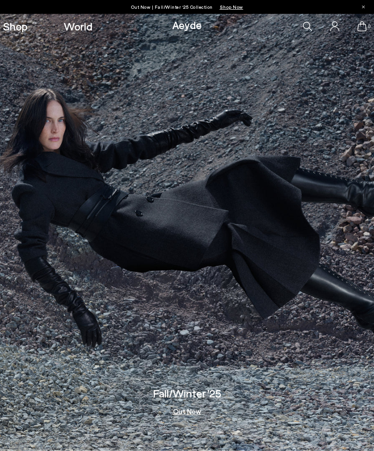 Image resolution: width=374 pixels, height=451 pixels. What do you see at coordinates (187, 411) in the screenshot?
I see `a: Out Now` at bounding box center [187, 411].